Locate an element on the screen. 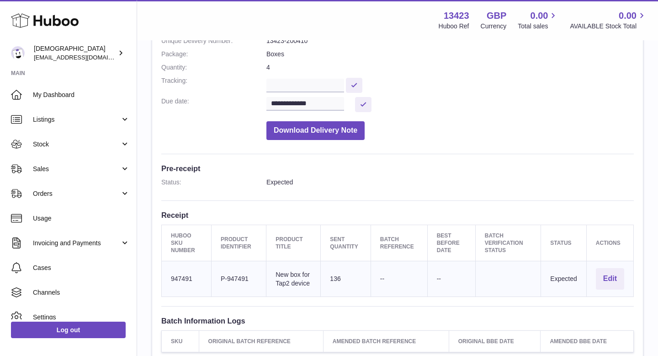 The image size is (658, 356). div: Currency is located at coordinates (494, 26).